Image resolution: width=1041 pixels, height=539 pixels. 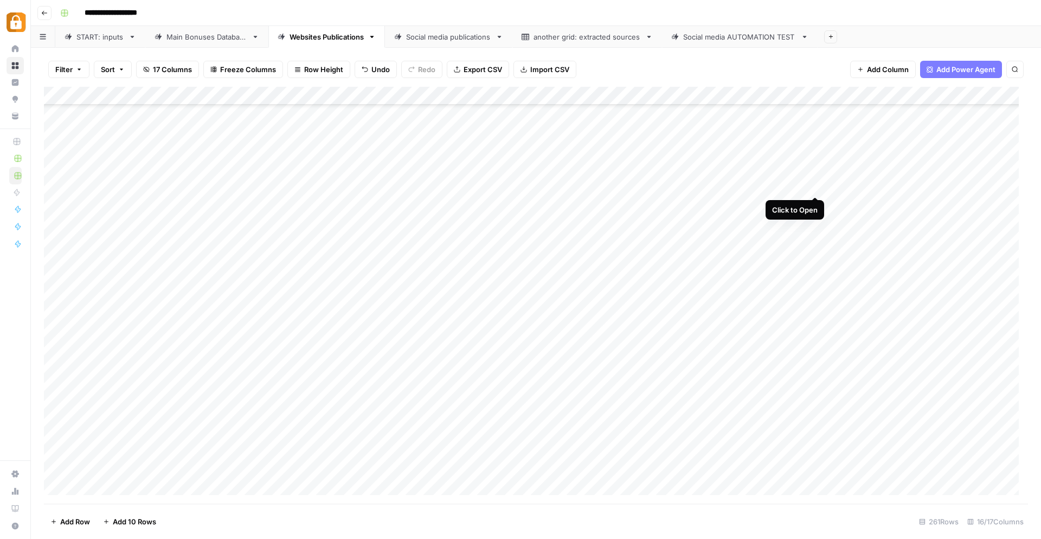 What do you see at coordinates (113, 69) in the screenshot?
I see `button: Sort` at bounding box center [113, 69].